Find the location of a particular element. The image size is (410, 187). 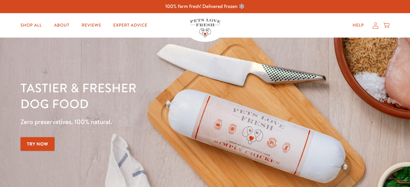

a: Try Now is located at coordinates (38, 144).